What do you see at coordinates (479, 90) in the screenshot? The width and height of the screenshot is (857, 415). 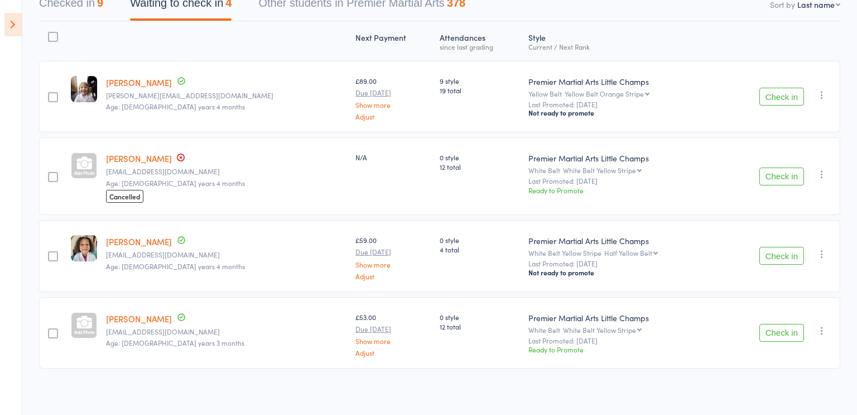 I see `span: 19 total` at bounding box center [479, 90].